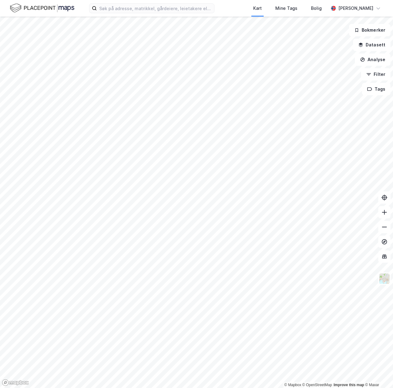  Describe the element at coordinates (385, 279) in the screenshot. I see `img: Z` at that location.